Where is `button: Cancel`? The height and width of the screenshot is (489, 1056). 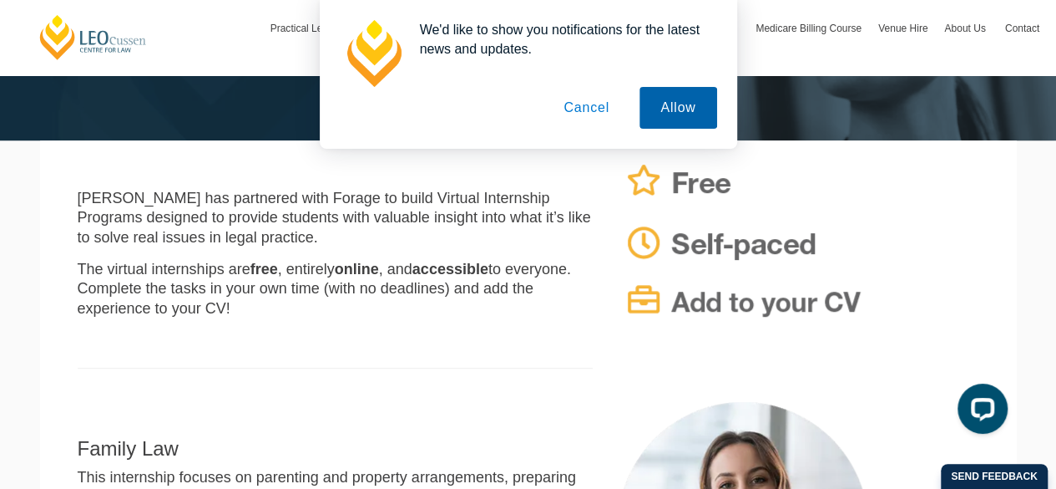 button: Cancel is located at coordinates (586, 108).